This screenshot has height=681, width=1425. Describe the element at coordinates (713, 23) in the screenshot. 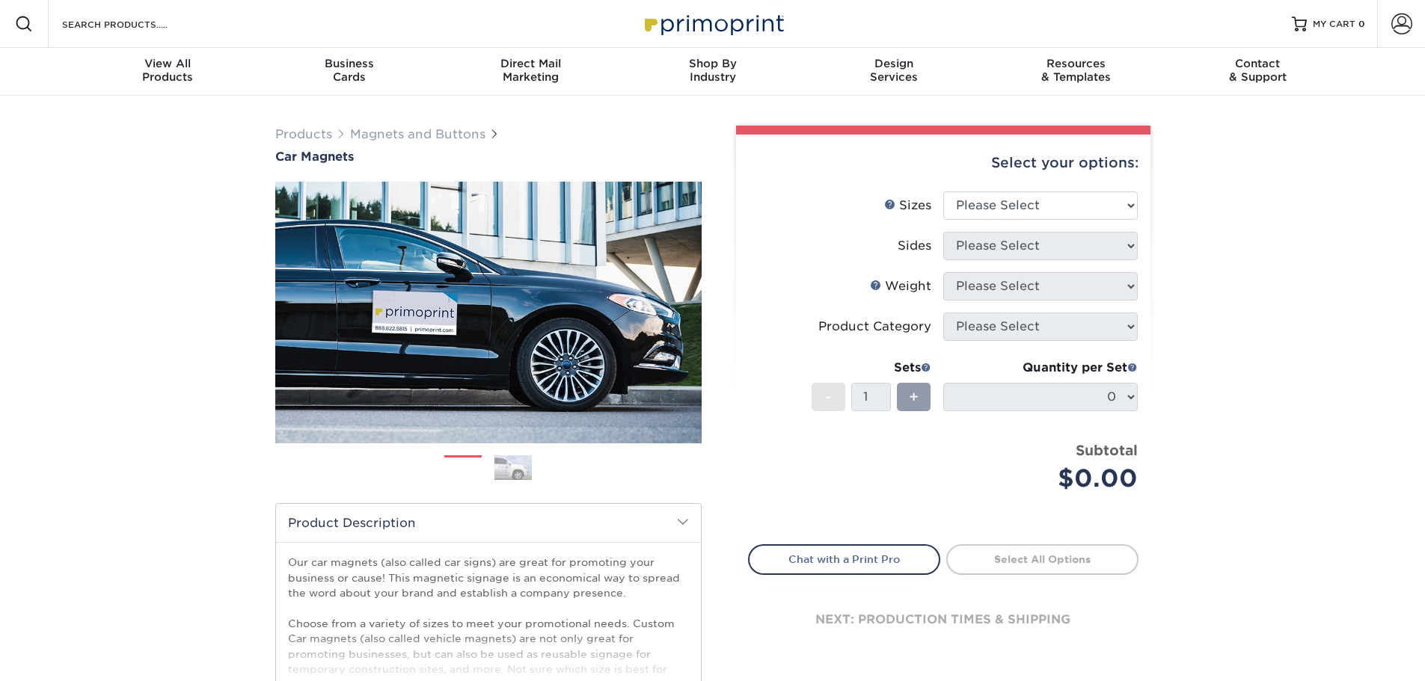

I see `img: Primoprint` at that location.